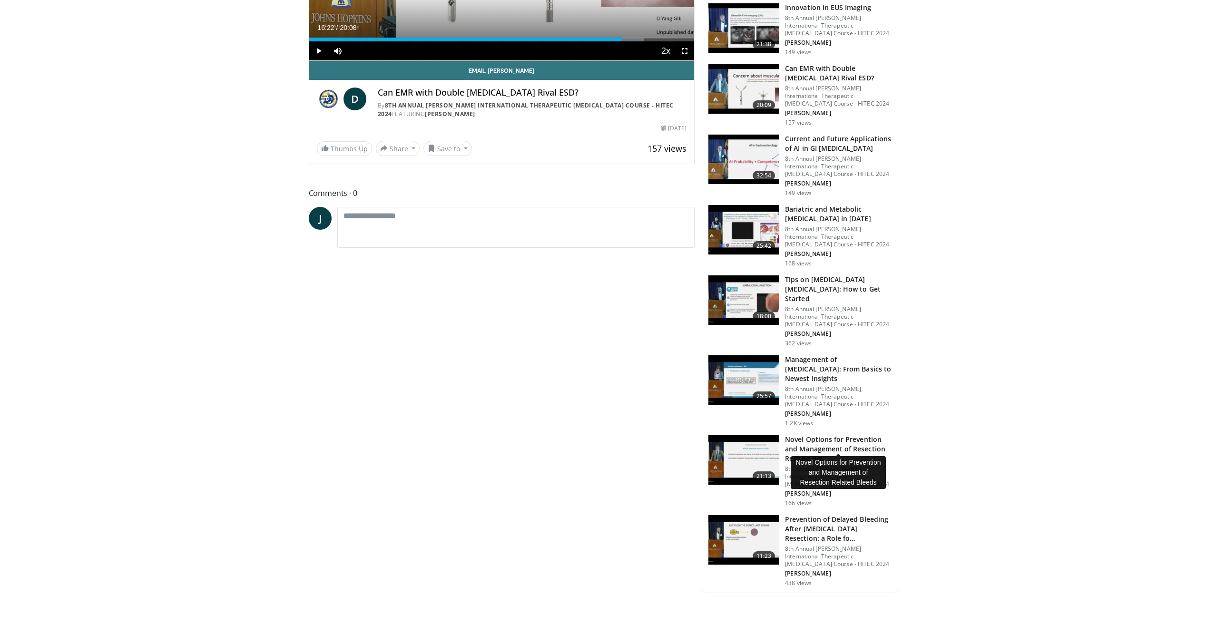 The image size is (1207, 625). Describe the element at coordinates (798, 343) in the screenshot. I see `p: 362 views` at that location.